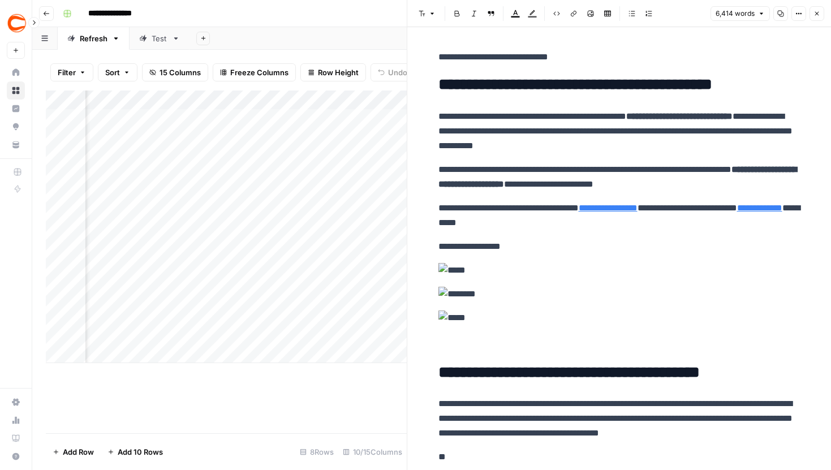  I want to click on span: Freeze Columns, so click(259, 72).